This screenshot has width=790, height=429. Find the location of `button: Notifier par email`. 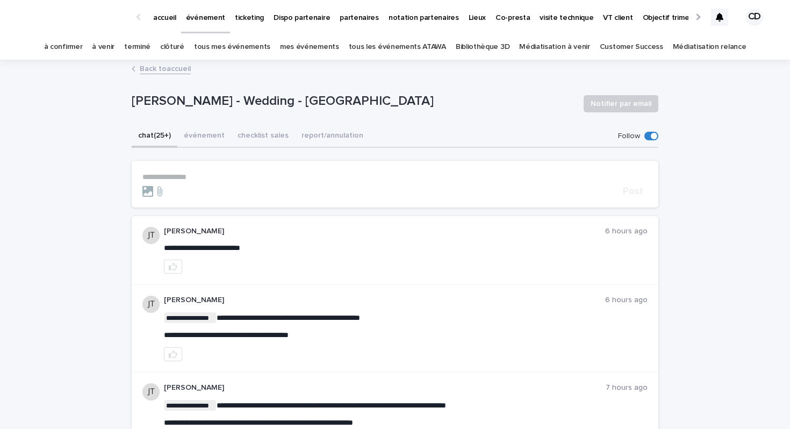

button: Notifier par email is located at coordinates (621, 104).